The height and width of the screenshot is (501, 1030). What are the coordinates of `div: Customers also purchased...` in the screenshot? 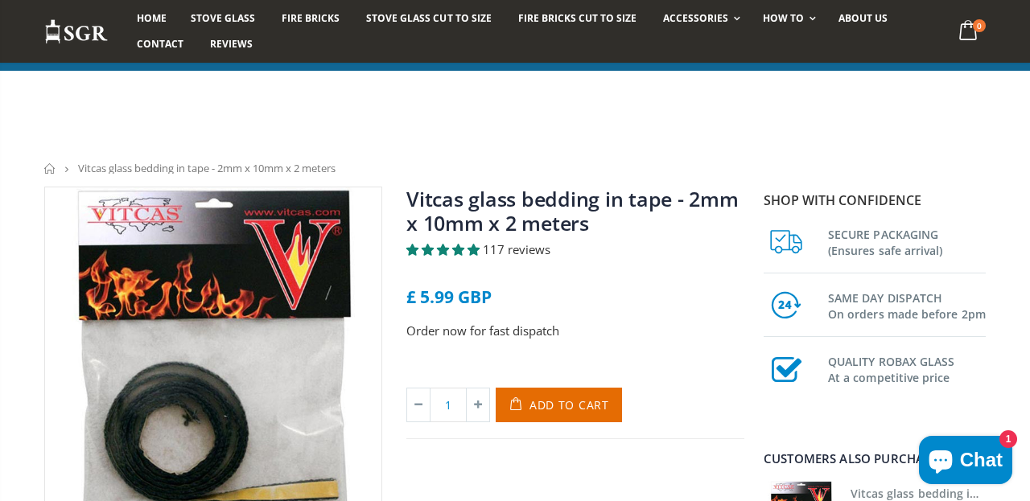 It's located at (874, 459).